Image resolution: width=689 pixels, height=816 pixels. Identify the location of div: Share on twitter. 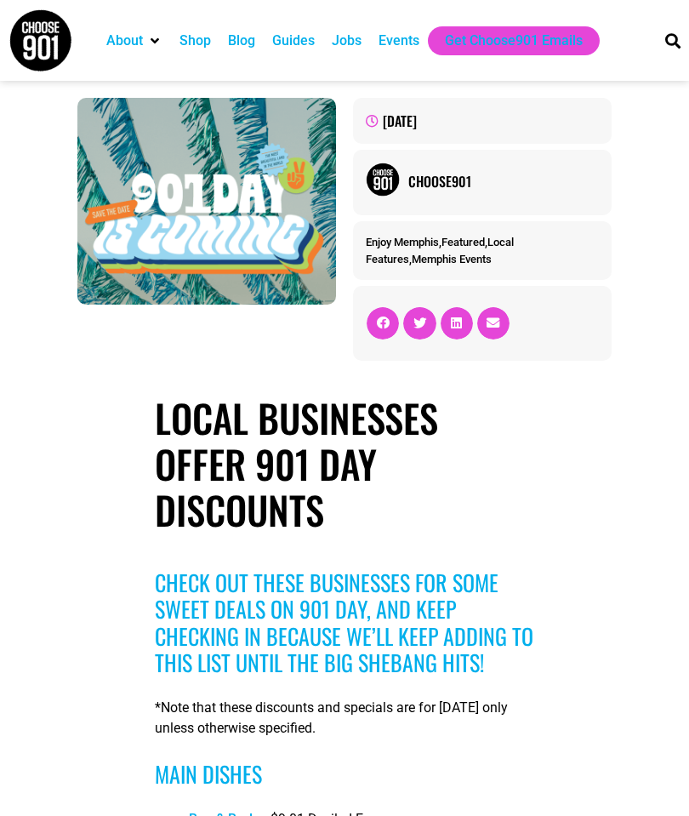
(420, 323).